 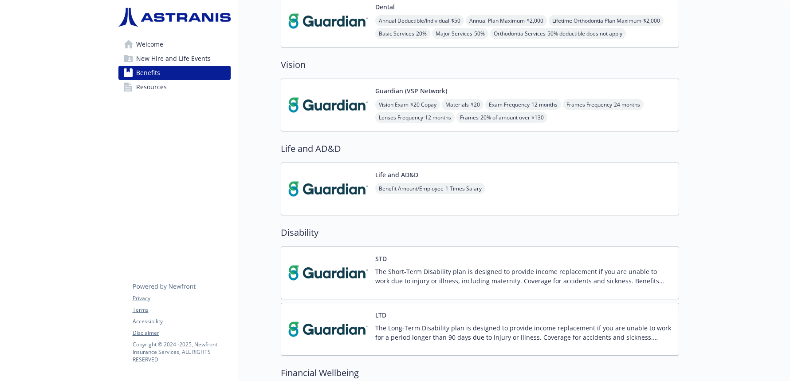 I want to click on a: Terms, so click(x=181, y=310).